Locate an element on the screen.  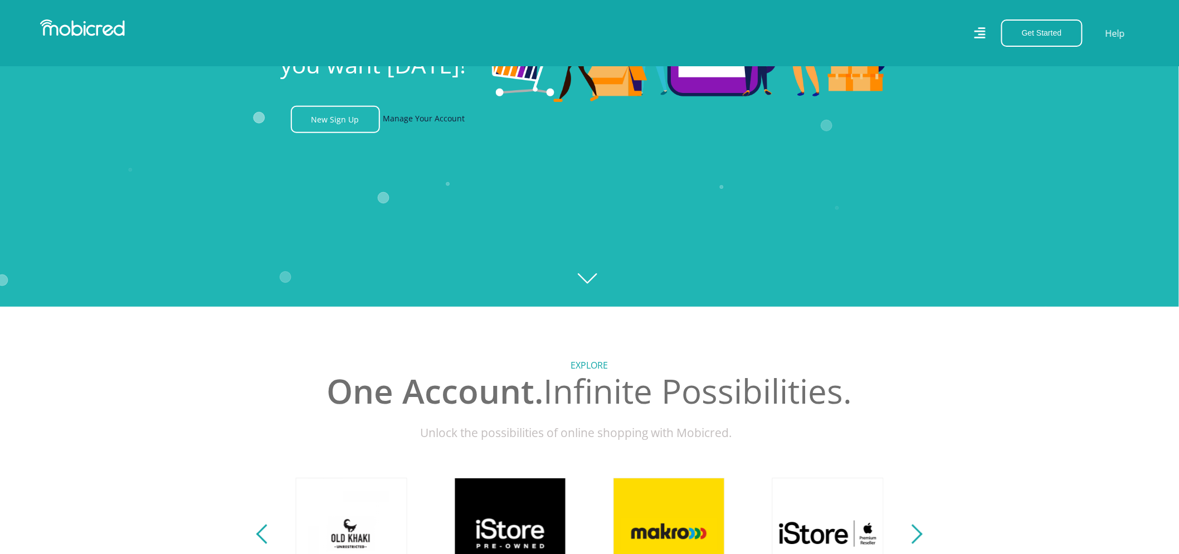
a: New Sign Up is located at coordinates (335, 119).